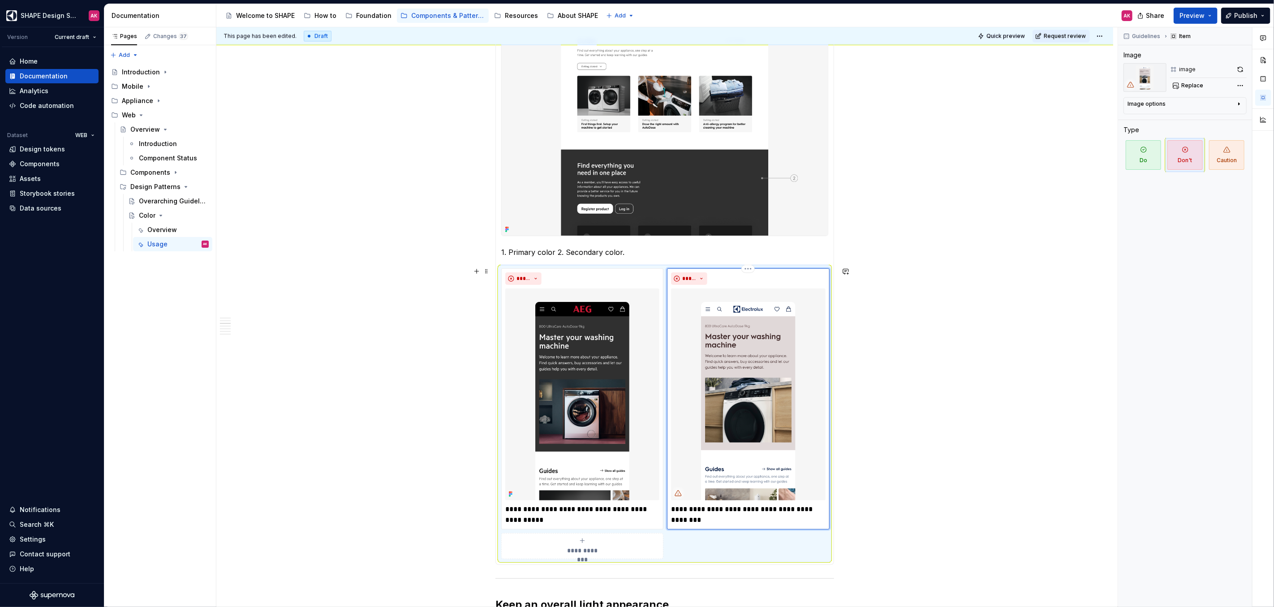 The image size is (1274, 607). Describe the element at coordinates (52, 539) in the screenshot. I see `a: Settings` at that location.